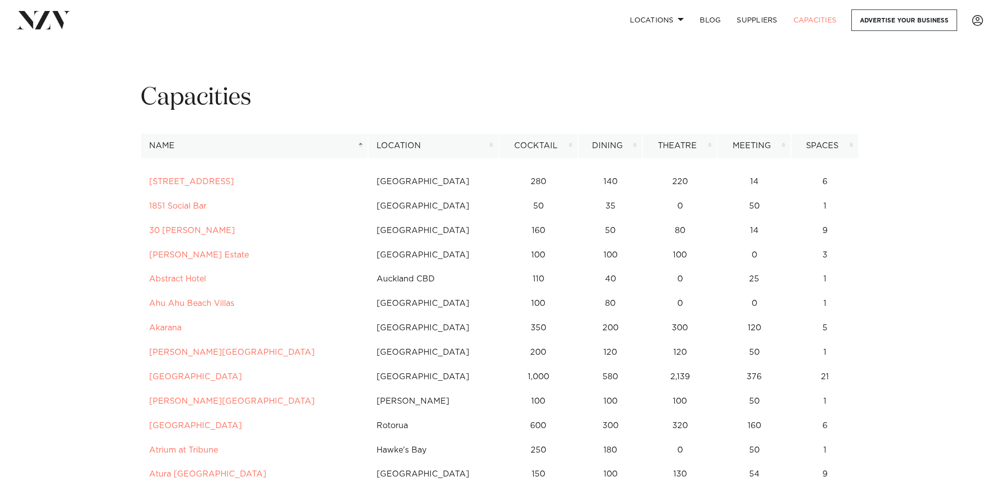 This screenshot has width=999, height=488. What do you see at coordinates (538, 377) in the screenshot?
I see `td: 1,000` at bounding box center [538, 377].